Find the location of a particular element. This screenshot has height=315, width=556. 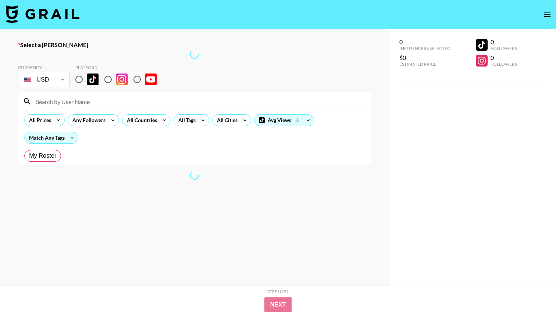

span: My Roster is located at coordinates (43, 156).